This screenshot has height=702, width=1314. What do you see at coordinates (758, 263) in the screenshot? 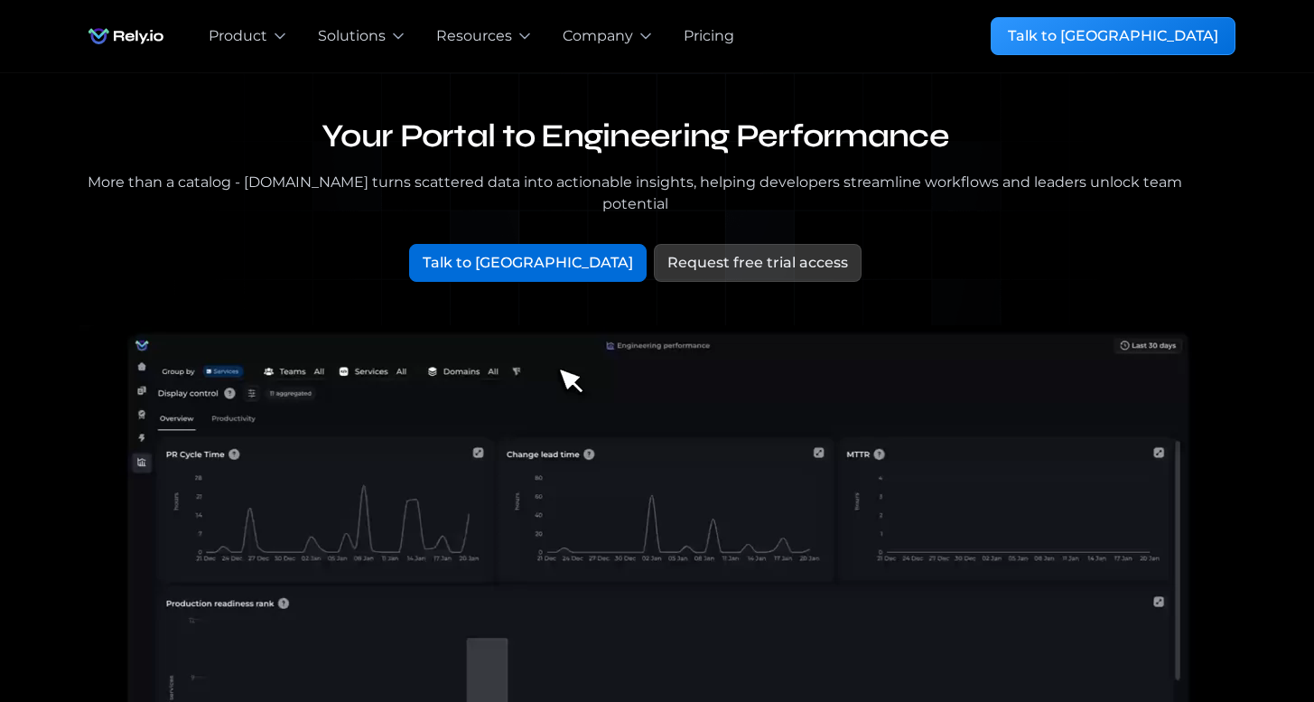
I see `div: Request free trial access` at bounding box center [758, 263].